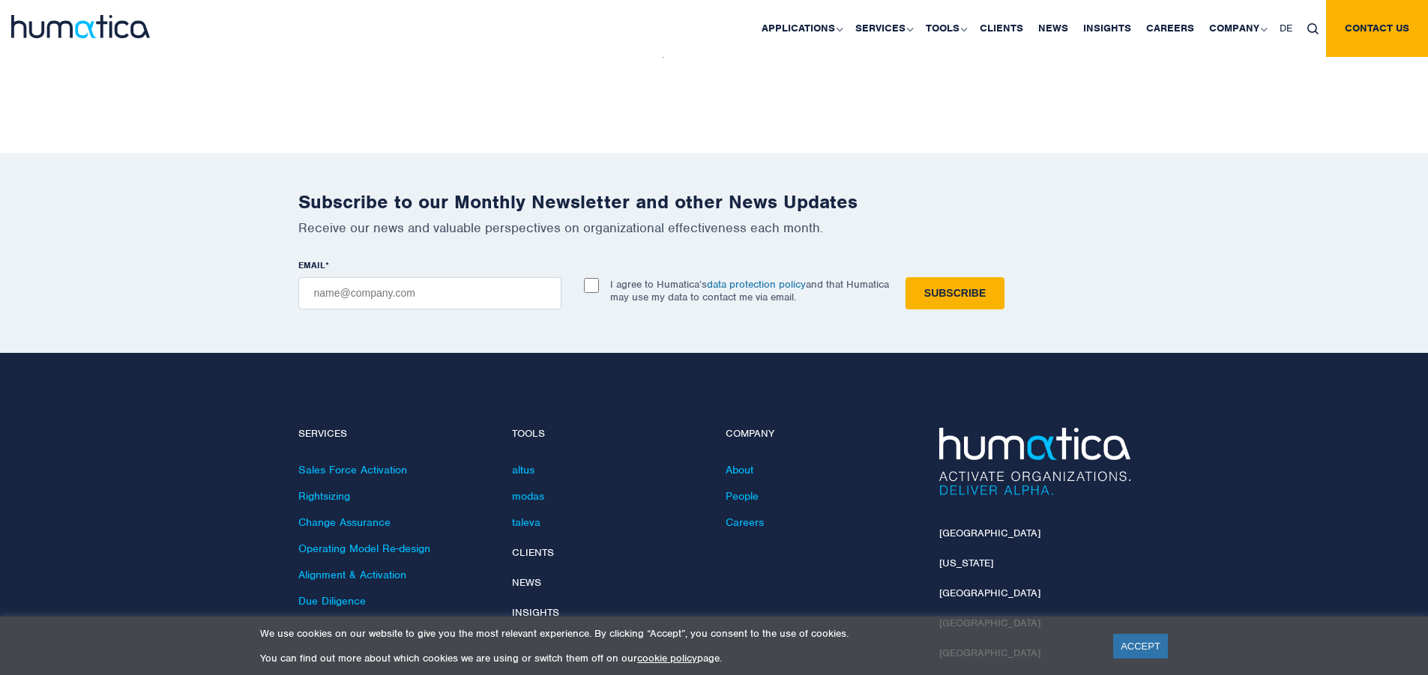  Describe the element at coordinates (1312, 28) in the screenshot. I see `img: search_icon` at that location.